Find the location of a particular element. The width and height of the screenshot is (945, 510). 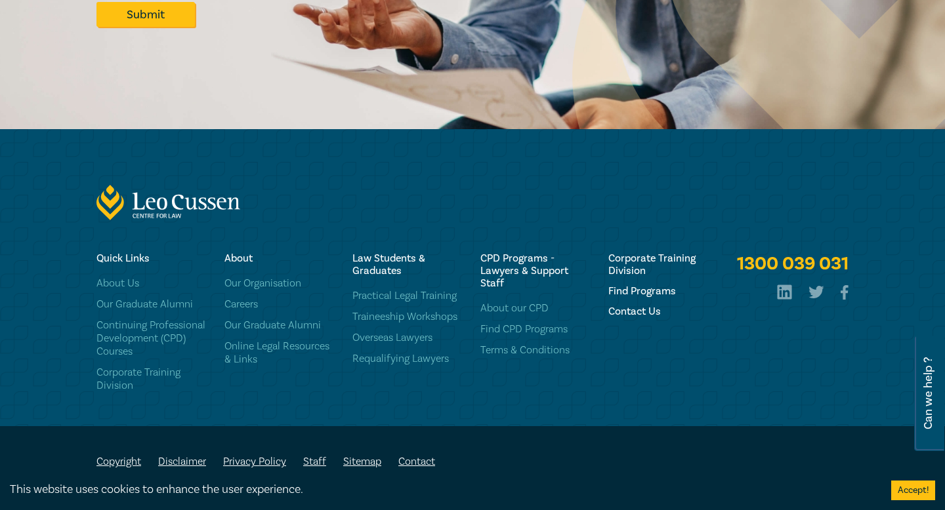

a: Privacy Policy is located at coordinates (255, 462).